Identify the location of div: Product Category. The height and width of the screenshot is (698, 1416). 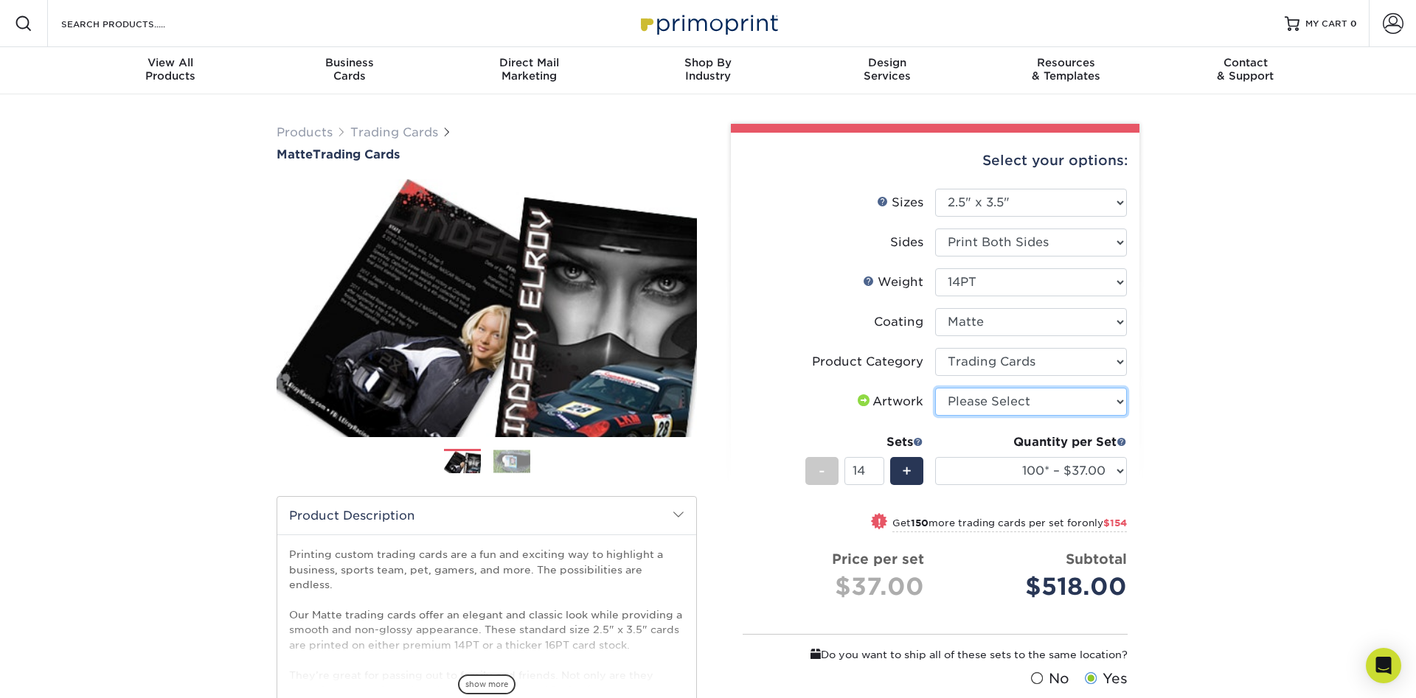
(867, 362).